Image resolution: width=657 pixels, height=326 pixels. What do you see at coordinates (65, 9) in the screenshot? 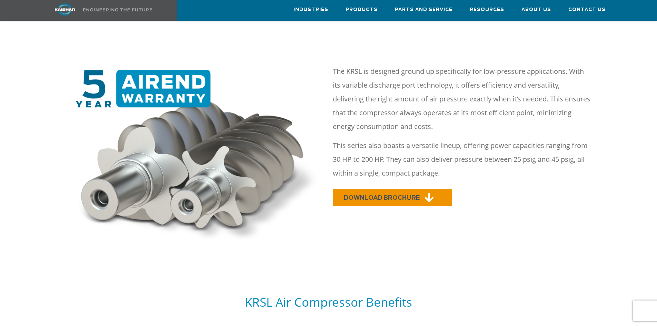
I see `img: kaishan logo` at bounding box center [65, 9].